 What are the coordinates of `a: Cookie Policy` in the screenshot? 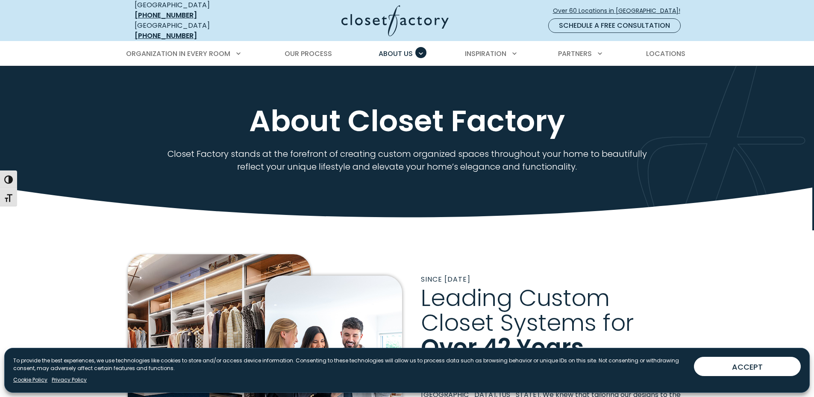 It's located at (30, 380).